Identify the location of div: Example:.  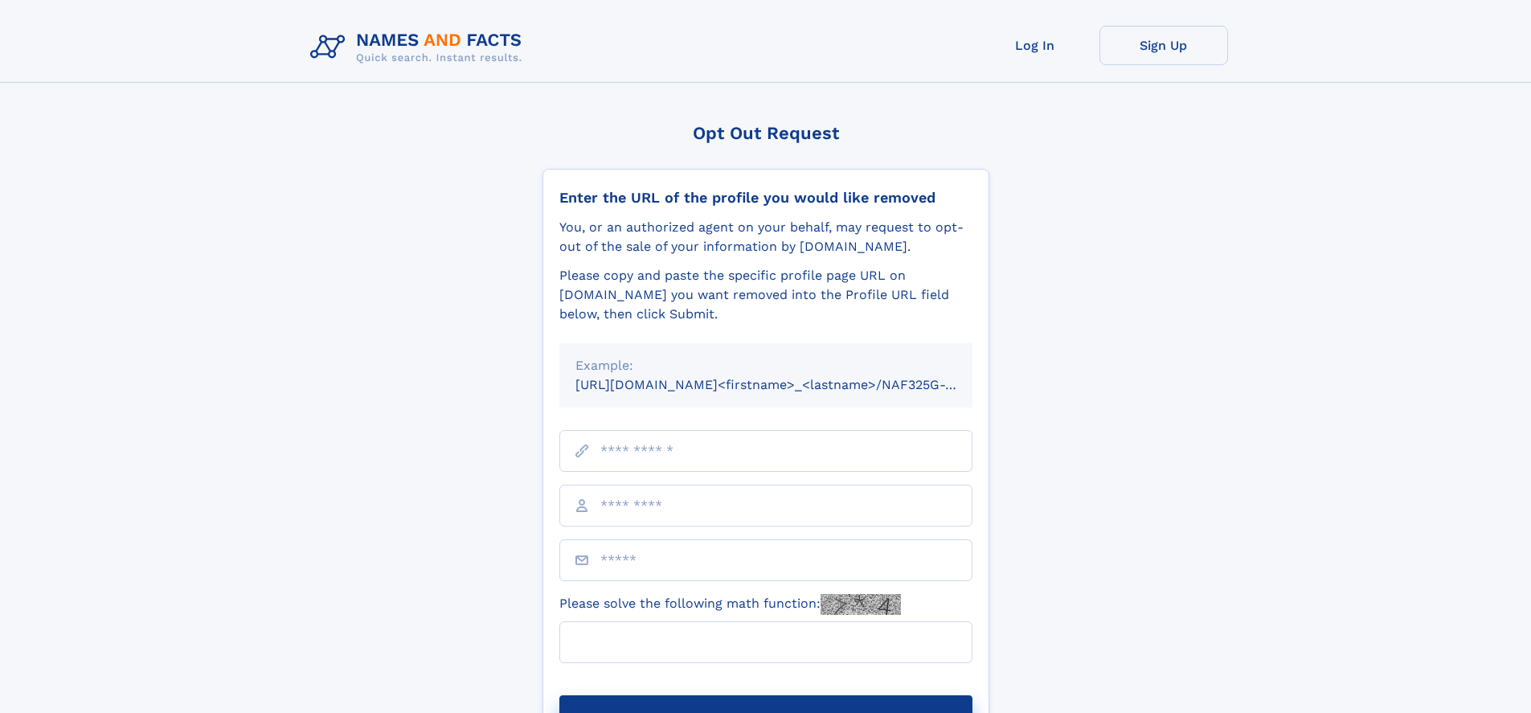
(766, 366).